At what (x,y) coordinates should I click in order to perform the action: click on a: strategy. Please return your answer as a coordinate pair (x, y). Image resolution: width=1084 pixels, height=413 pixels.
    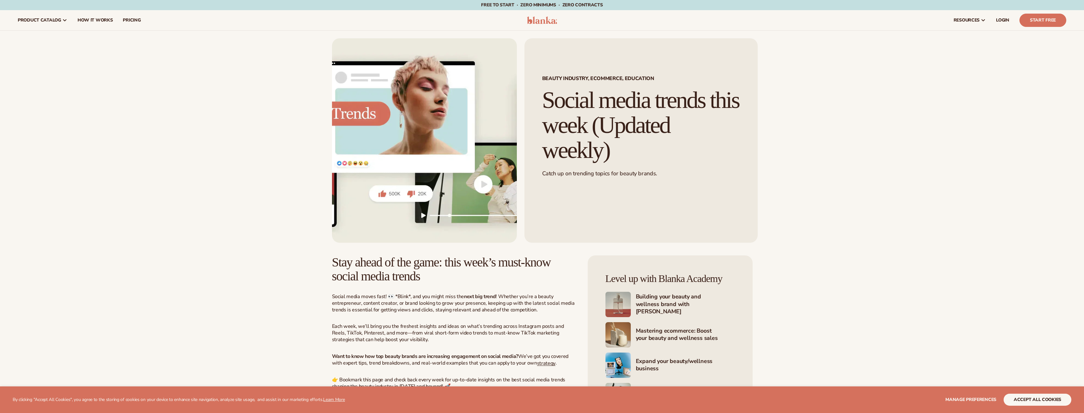
    Looking at the image, I should click on (546, 363).